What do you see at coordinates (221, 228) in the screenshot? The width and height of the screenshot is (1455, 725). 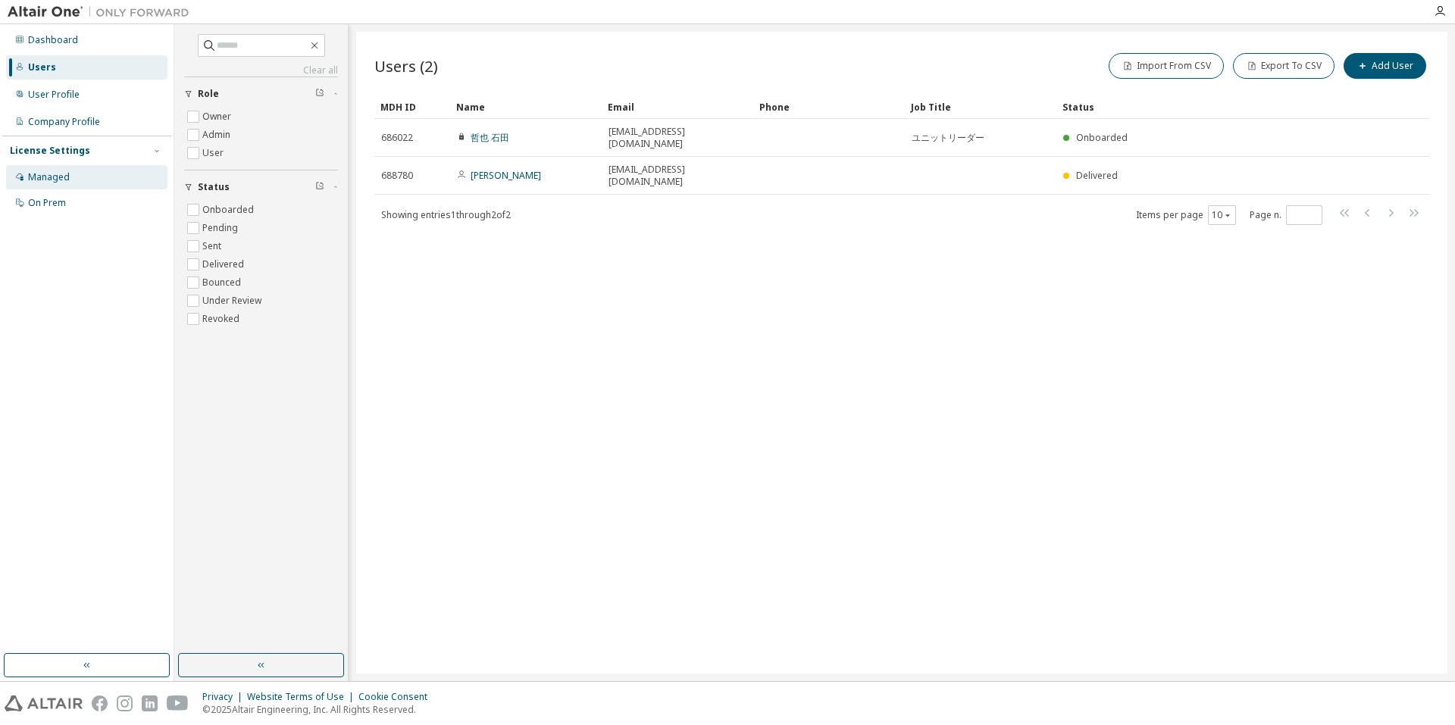 I see `label: Pending` at bounding box center [221, 228].